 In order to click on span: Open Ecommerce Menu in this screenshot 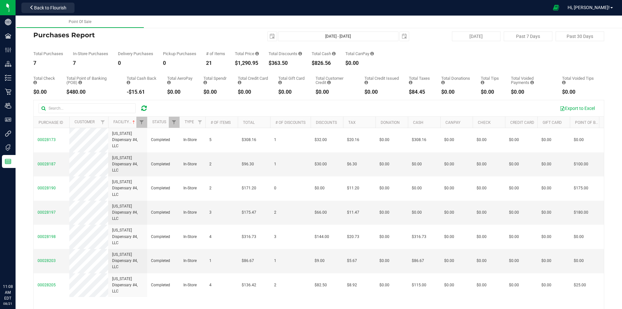, I will do `click(556, 7)`.